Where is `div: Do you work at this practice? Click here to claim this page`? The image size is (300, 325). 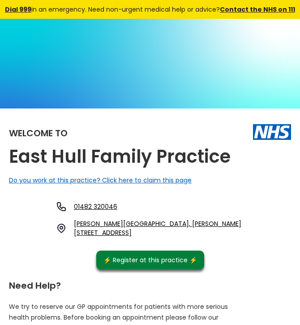
div: Do you work at this practice? Click here to claim this page is located at coordinates (100, 180).